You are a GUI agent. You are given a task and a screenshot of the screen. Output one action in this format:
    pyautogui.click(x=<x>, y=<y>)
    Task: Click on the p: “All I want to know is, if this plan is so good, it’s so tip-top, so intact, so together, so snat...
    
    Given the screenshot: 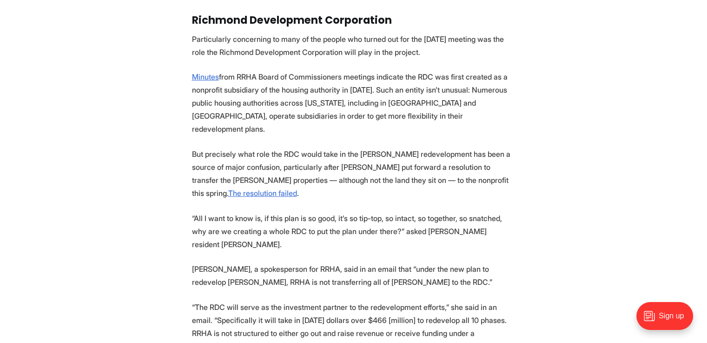 What is the action you would take?
    pyautogui.click(x=354, y=231)
    